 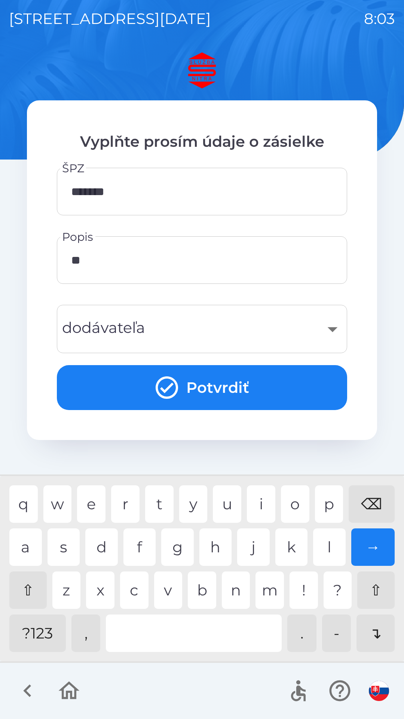 What do you see at coordinates (202, 142) in the screenshot?
I see `p: Vyplňte prosím údaje o zásielke` at bounding box center [202, 142].